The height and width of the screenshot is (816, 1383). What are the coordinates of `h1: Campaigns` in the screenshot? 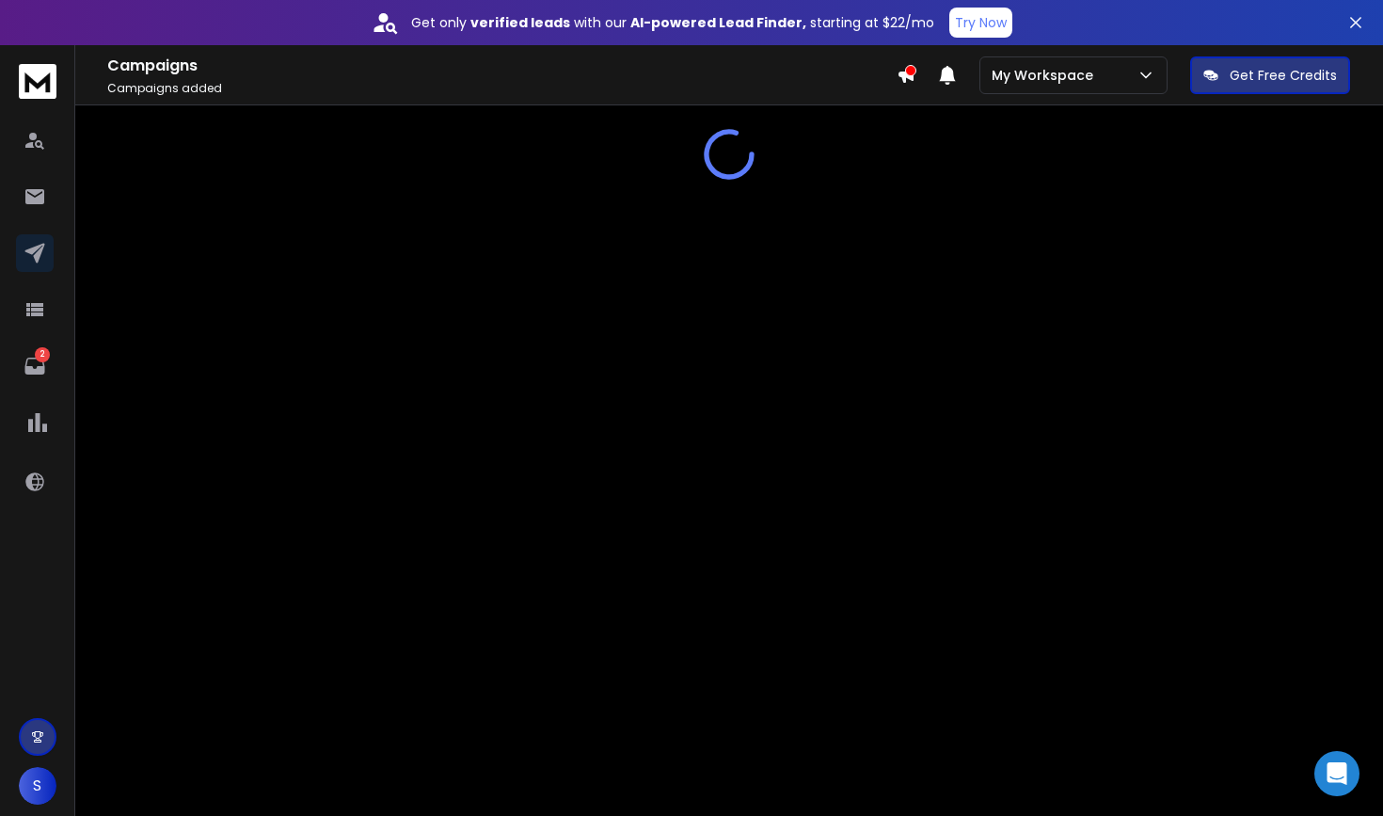 It's located at (501, 66).